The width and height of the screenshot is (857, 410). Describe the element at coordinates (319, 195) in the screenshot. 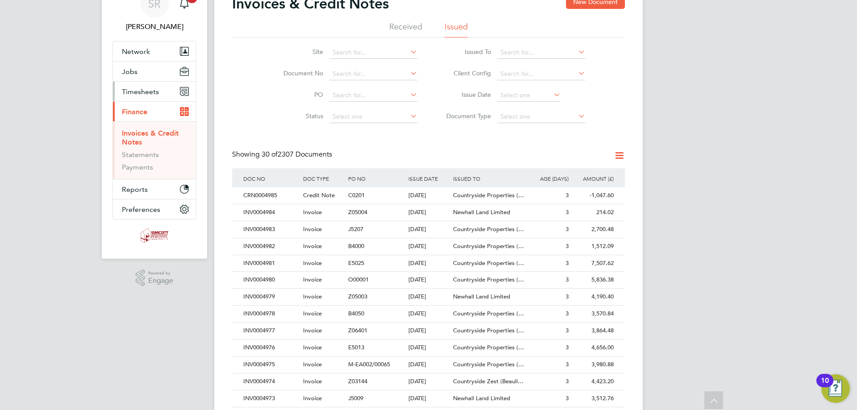

I see `span: Credit Note` at that location.